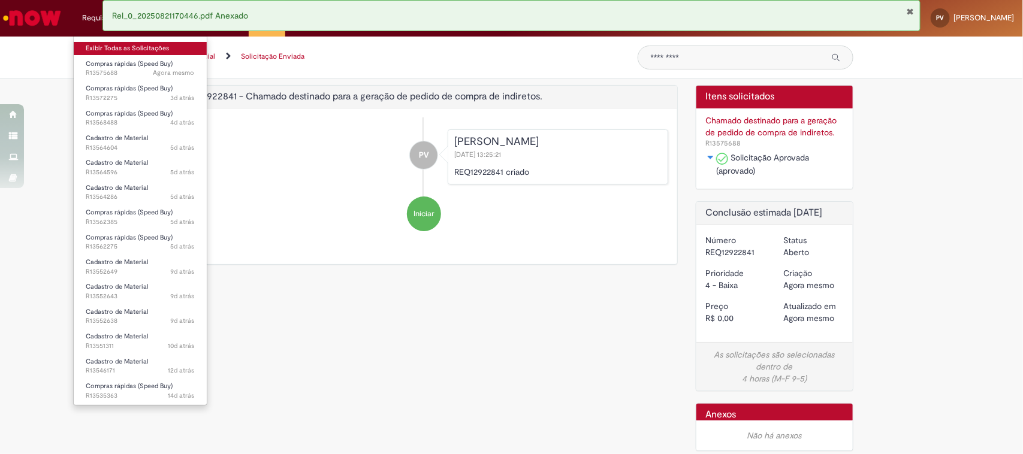 This screenshot has width=1023, height=454. I want to click on a: Exibir Todas as Solicitações, so click(140, 49).